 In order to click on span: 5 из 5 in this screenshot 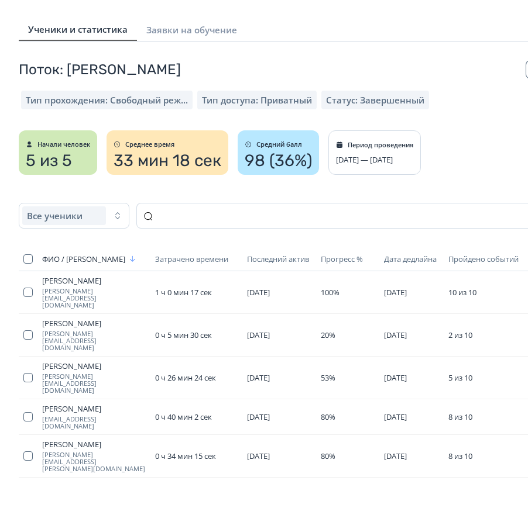, I will do `click(49, 161)`.